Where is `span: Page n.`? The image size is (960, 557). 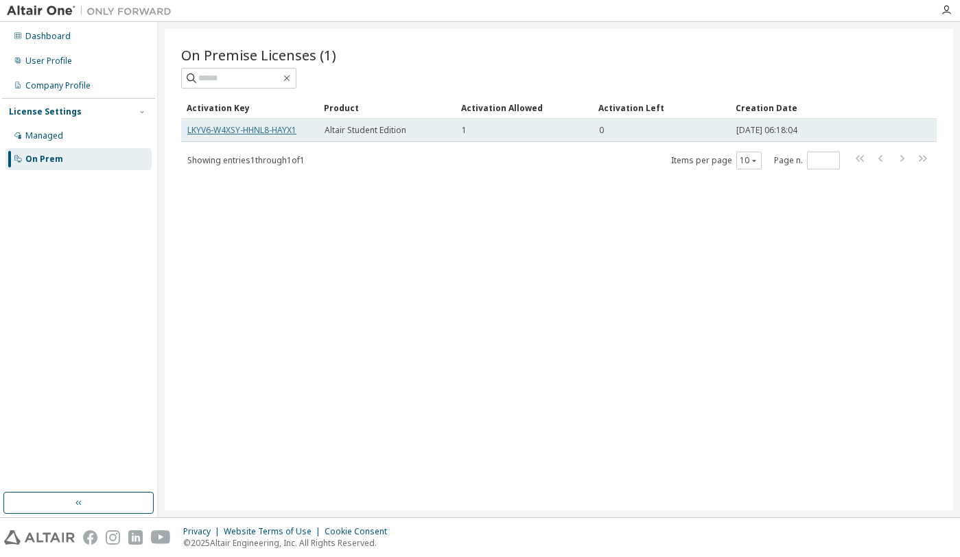
span: Page n. is located at coordinates (807, 161).